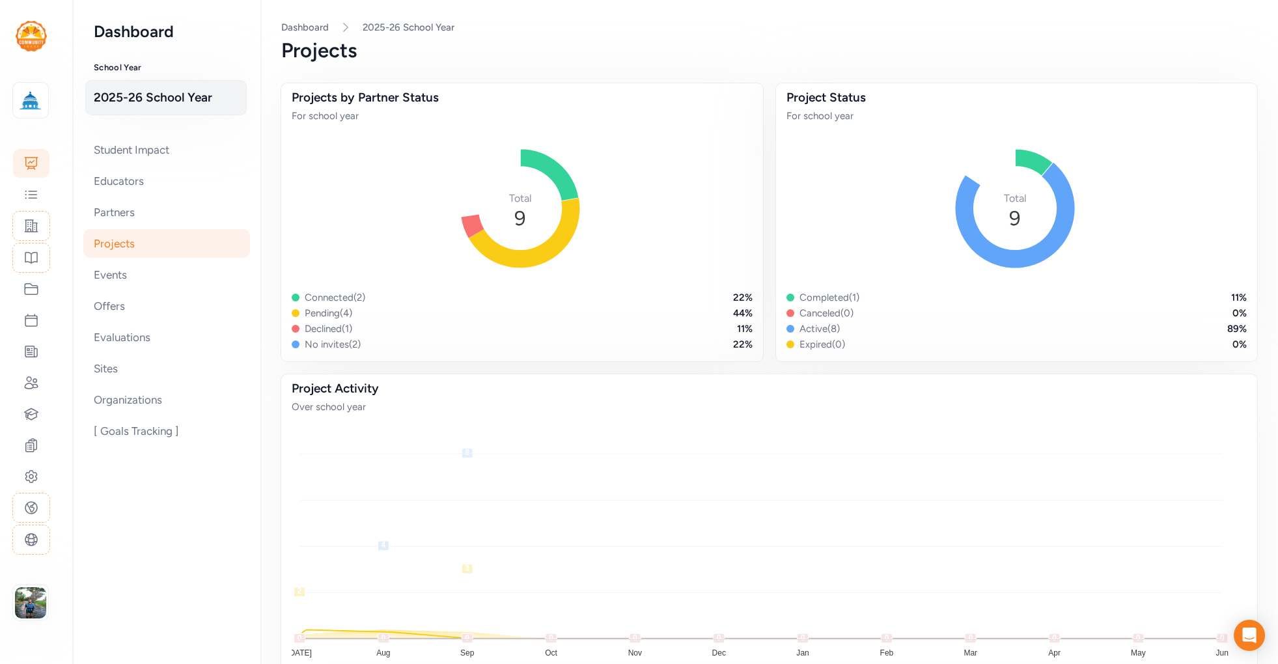  Describe the element at coordinates (822, 344) in the screenshot. I see `div: Expired ( 0 )` at that location.